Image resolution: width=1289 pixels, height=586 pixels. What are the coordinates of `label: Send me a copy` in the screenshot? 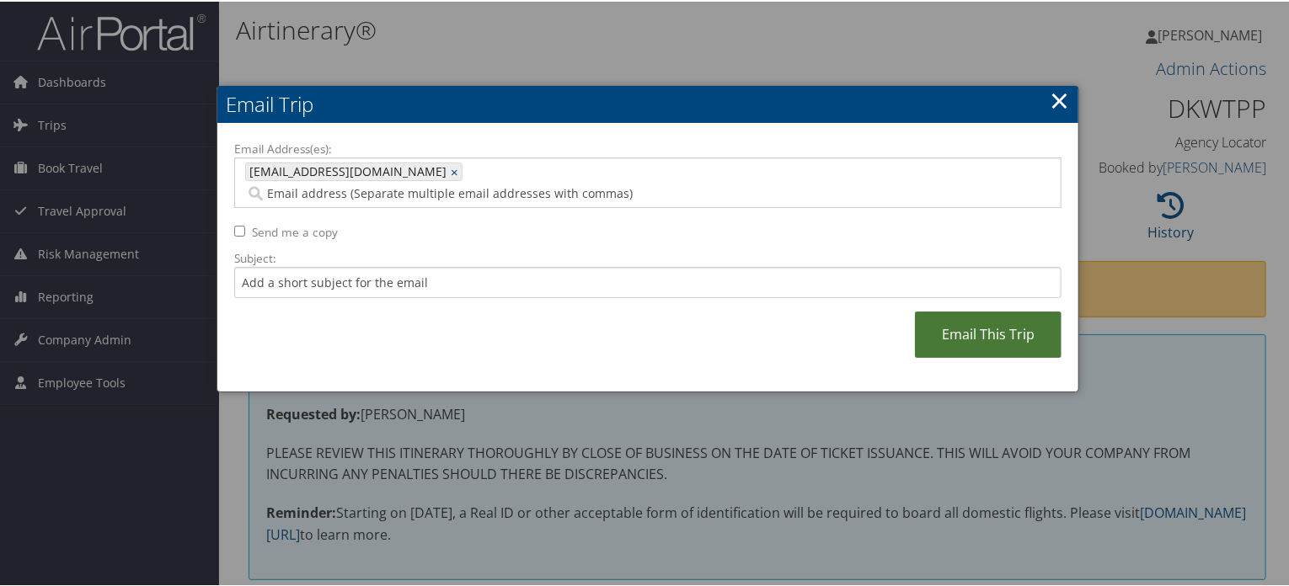 It's located at (295, 231).